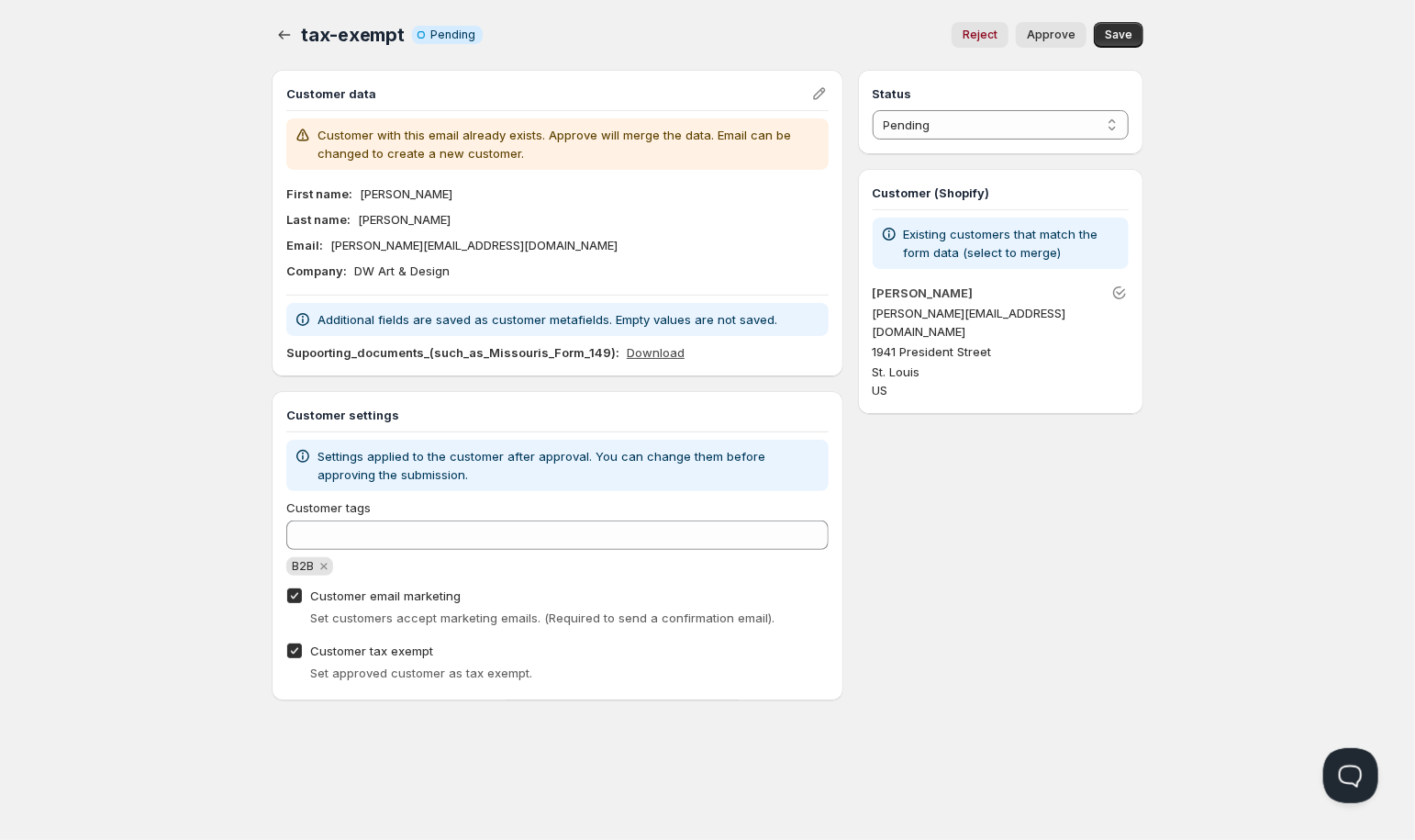 This screenshot has width=1415, height=840. Describe the element at coordinates (353, 35) in the screenshot. I see `span: tax-exempt` at that location.